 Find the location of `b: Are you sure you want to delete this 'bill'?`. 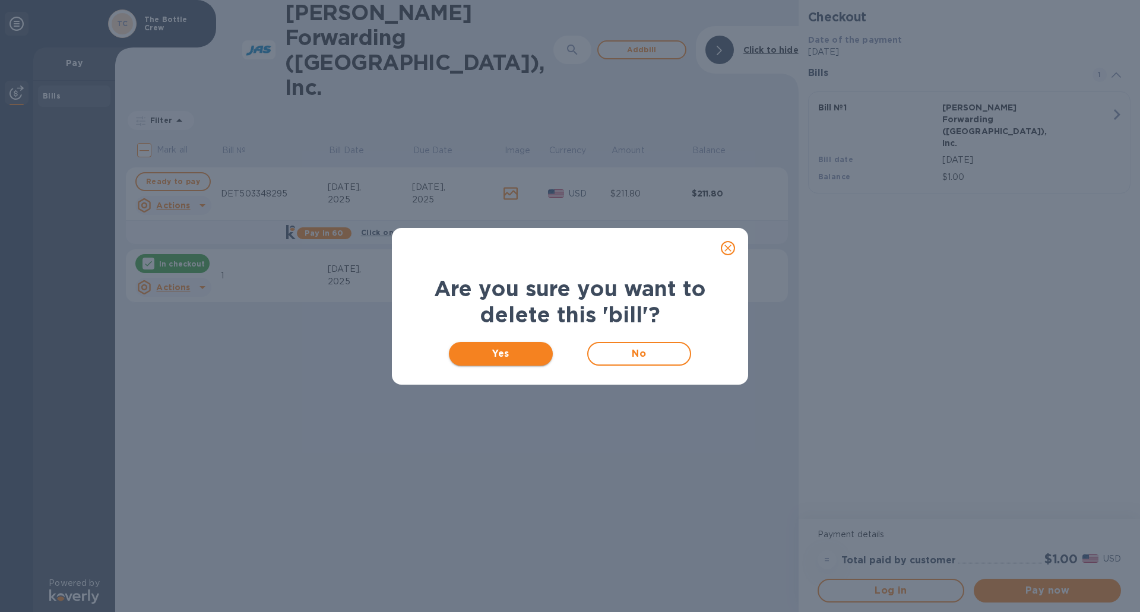

b: Are you sure you want to delete this 'bill'? is located at coordinates (570, 302).